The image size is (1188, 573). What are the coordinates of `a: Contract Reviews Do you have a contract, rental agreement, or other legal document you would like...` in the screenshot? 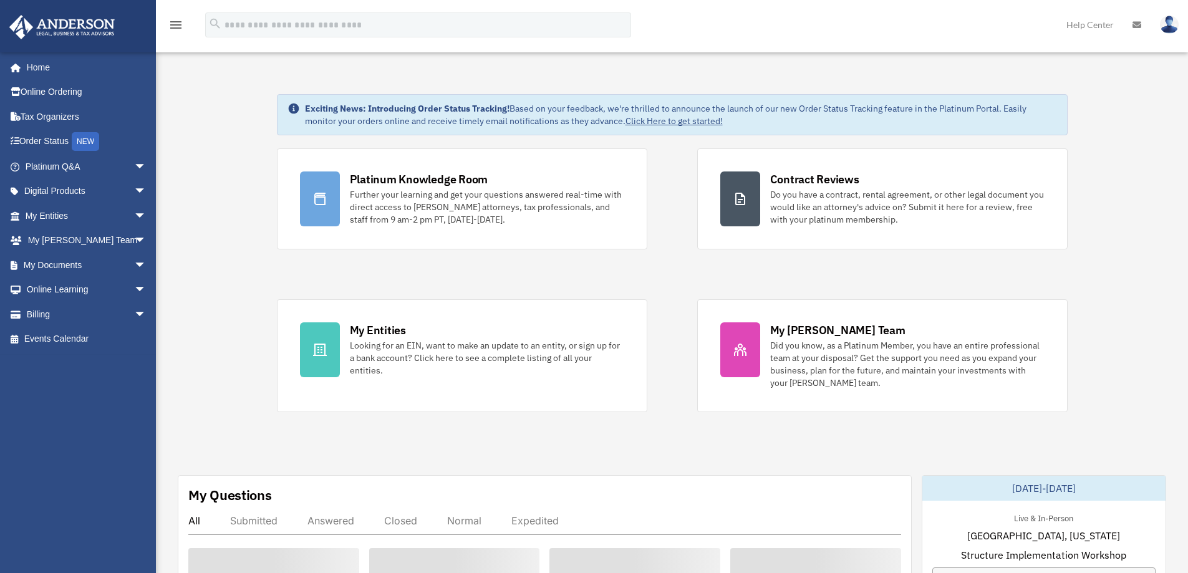 It's located at (882, 199).